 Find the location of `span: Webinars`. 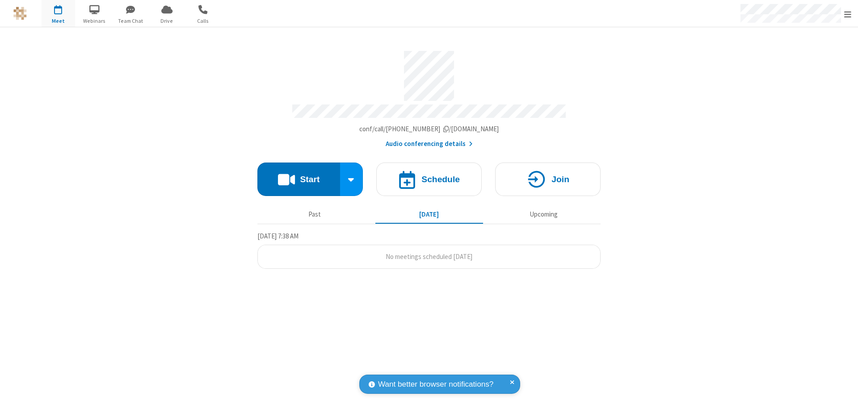

span: Webinars is located at coordinates (94, 21).